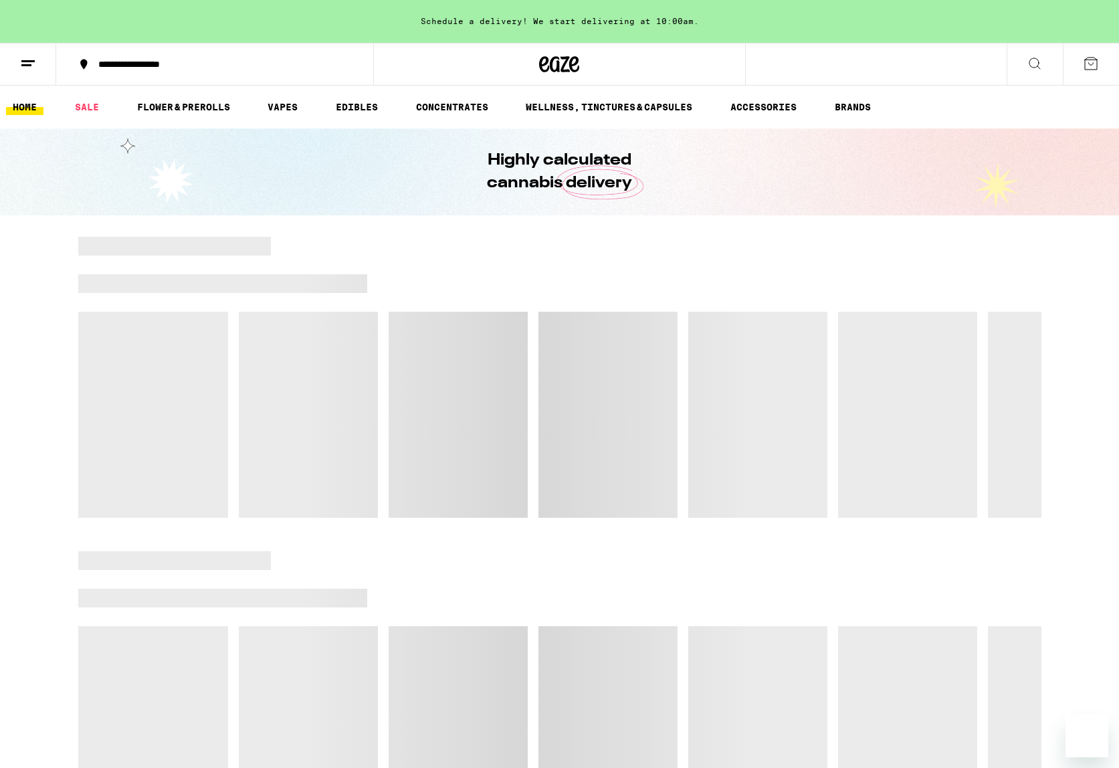  Describe the element at coordinates (852, 107) in the screenshot. I see `a: BRANDS` at that location.